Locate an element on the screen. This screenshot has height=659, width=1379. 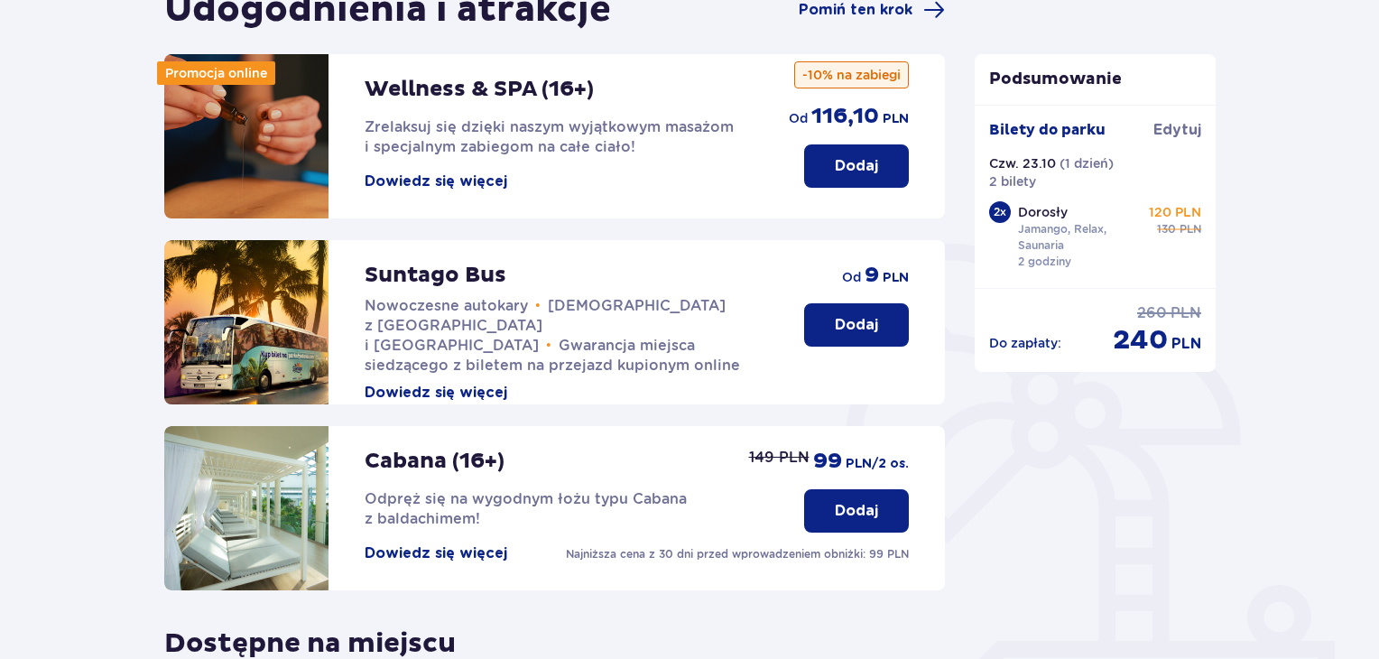
p: Suntago Bus is located at coordinates (435, 275).